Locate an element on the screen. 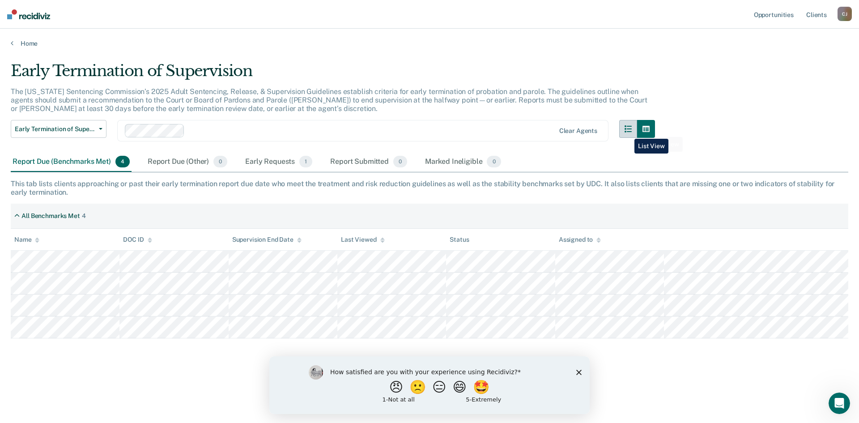  span: 1 is located at coordinates (306, 162).